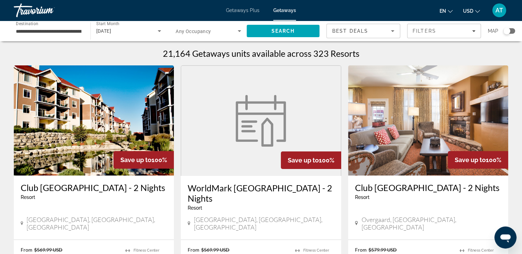  Describe the element at coordinates (350, 31) in the screenshot. I see `span: Best Deals` at that location.